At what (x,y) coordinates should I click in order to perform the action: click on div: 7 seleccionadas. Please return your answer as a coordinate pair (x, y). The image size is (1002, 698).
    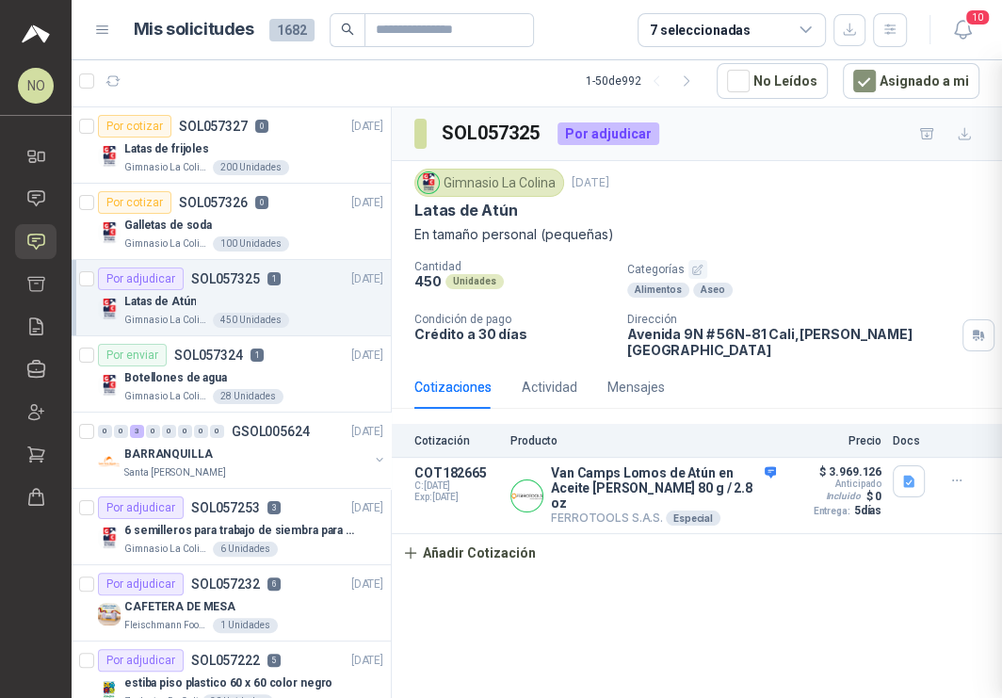
    Looking at the image, I should click on (700, 30).